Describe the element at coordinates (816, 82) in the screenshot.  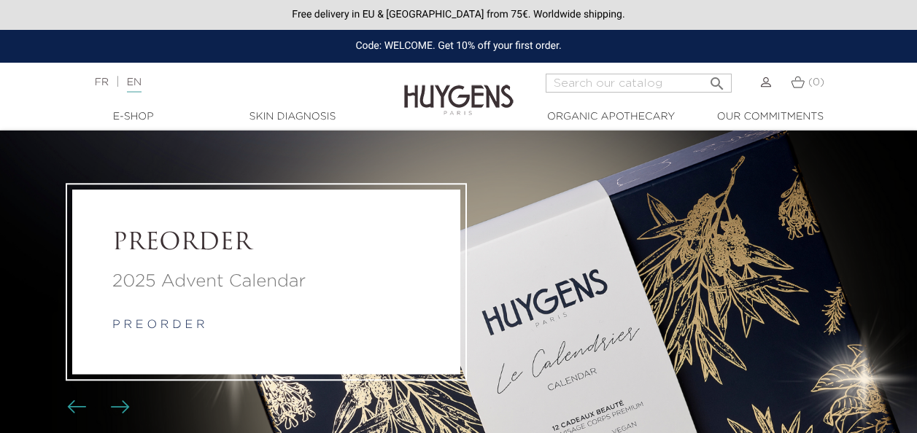
I see `span: (0)` at that location.